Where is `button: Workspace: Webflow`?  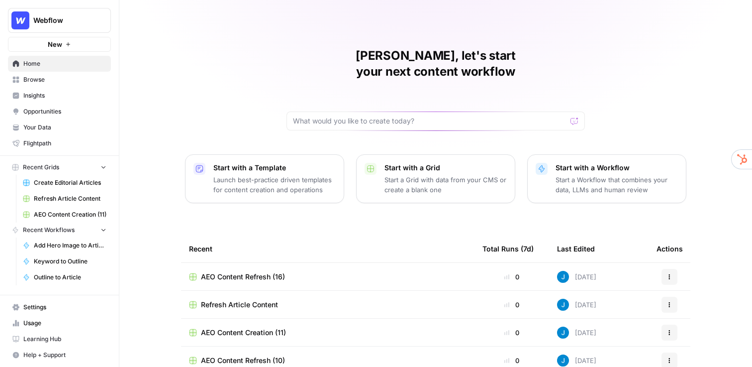
button: Workspace: Webflow is located at coordinates (59, 20).